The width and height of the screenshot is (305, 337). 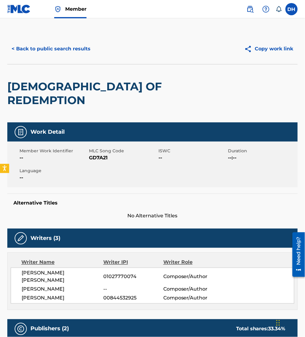 I want to click on button: < Back to public search results, so click(x=51, y=49).